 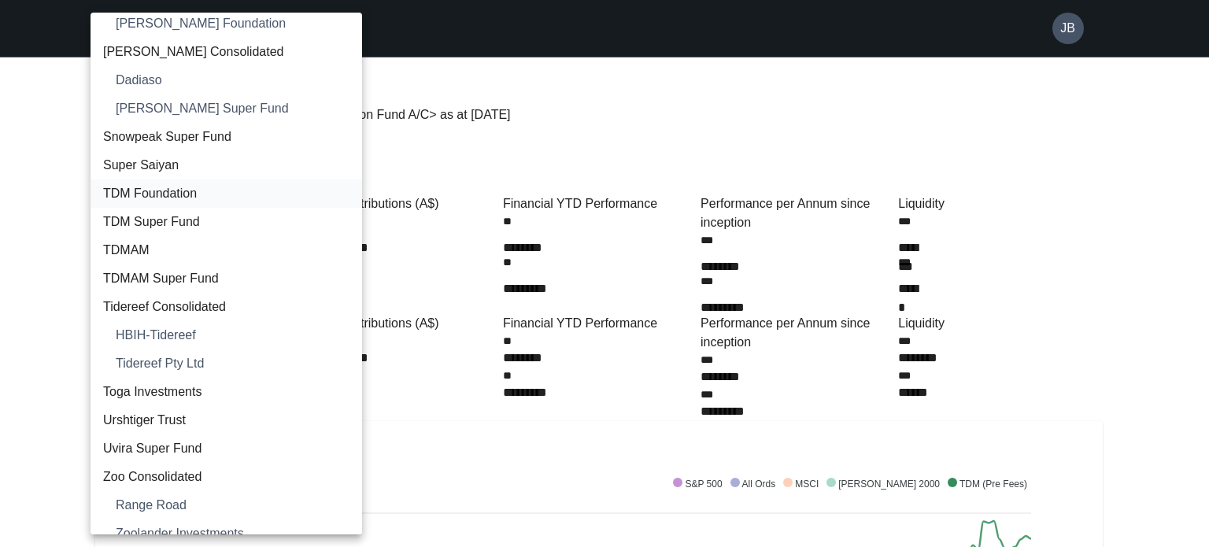 I want to click on span: Dadiaso, so click(x=232, y=80).